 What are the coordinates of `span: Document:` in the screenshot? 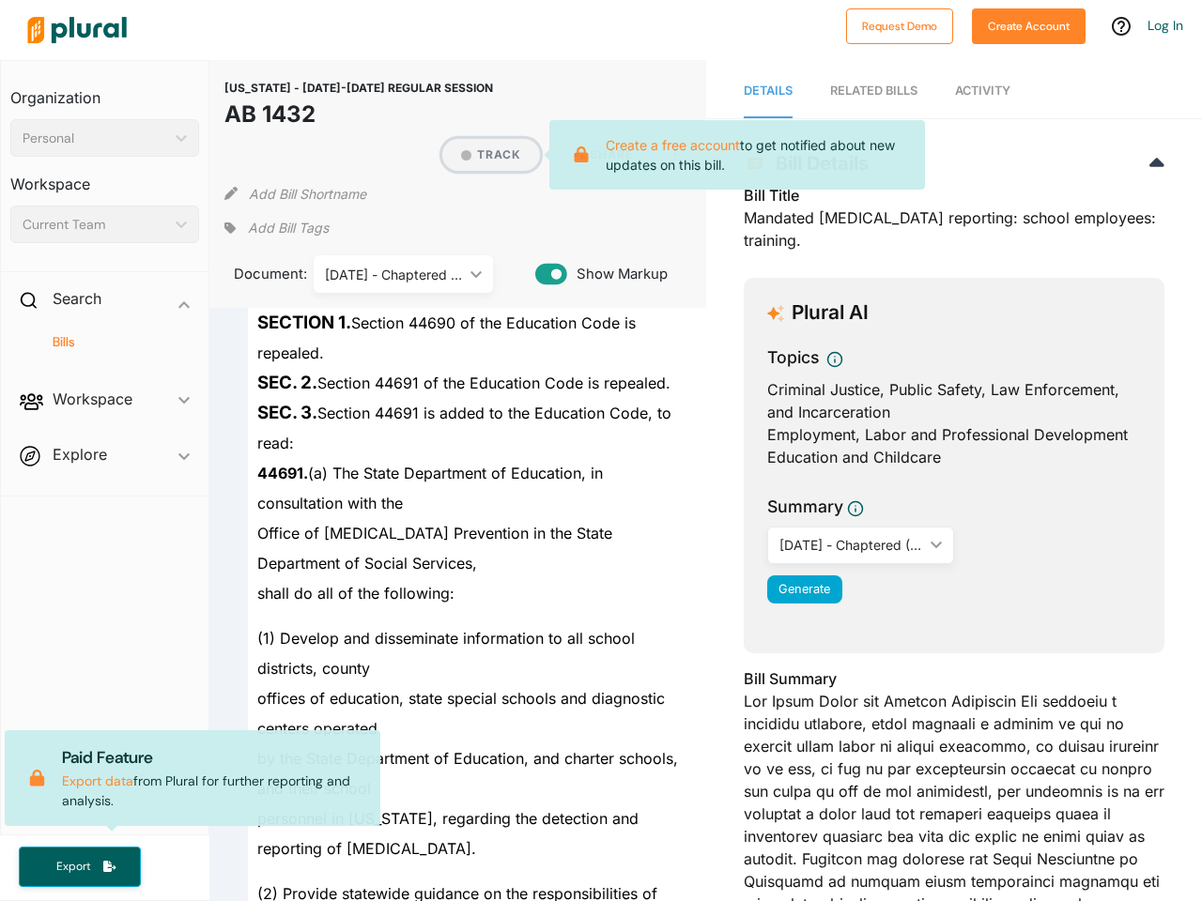 It's located at (257, 274).